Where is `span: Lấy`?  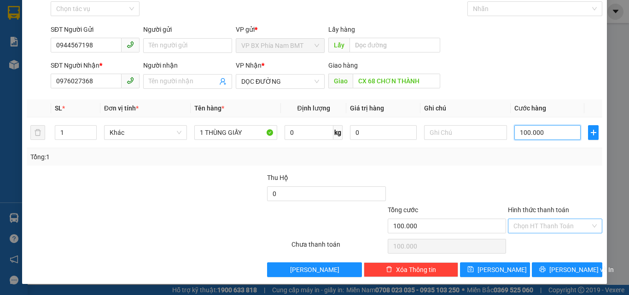
span: Lấy is located at coordinates (339, 45).